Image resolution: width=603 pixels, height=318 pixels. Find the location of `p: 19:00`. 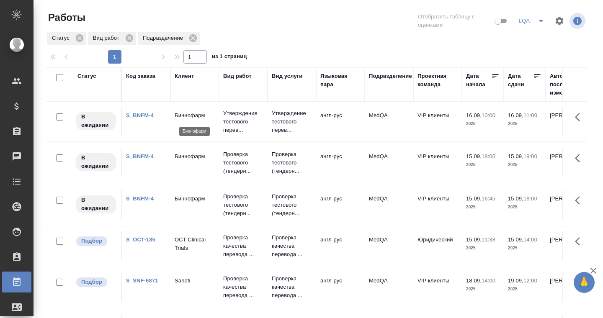

p: 19:00 is located at coordinates (530, 156).